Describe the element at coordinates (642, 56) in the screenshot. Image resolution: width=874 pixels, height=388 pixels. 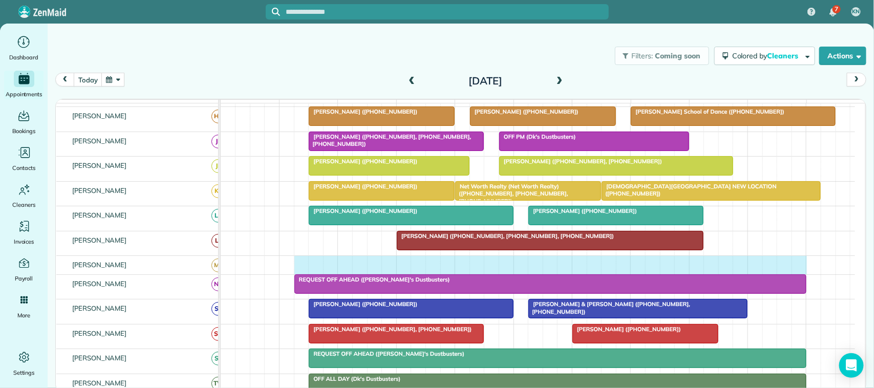
I see `span: Filters:` at that location.